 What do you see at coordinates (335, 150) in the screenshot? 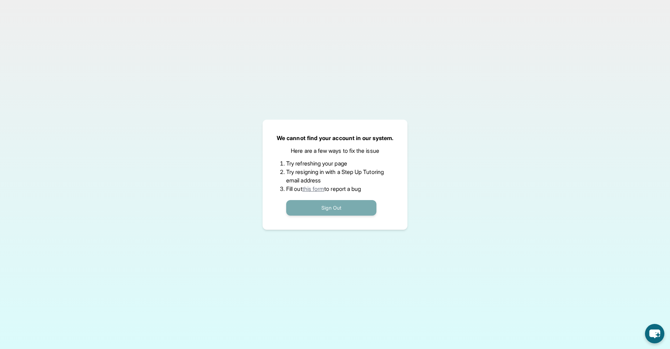
I see `p: Here are a few ways to fix the issue` at bounding box center [335, 150].